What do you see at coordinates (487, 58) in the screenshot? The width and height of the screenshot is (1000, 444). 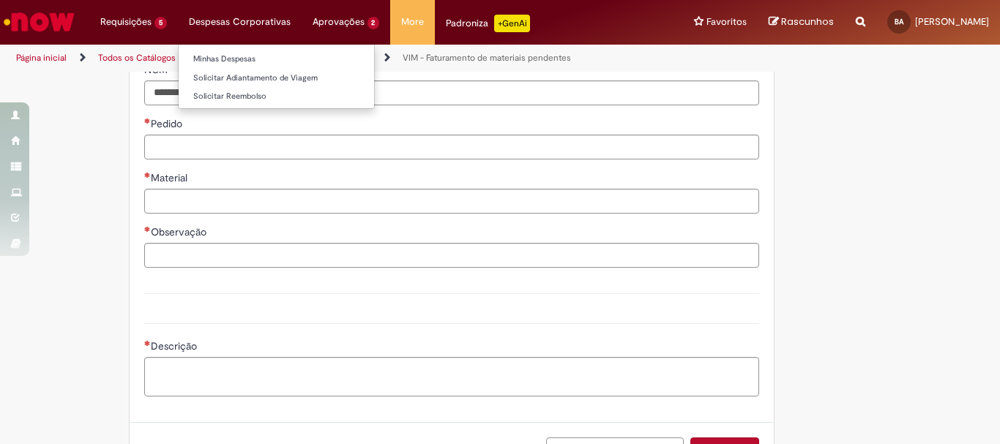 I see `a: VIM - Faturamento de materiais pendentes` at bounding box center [487, 58].